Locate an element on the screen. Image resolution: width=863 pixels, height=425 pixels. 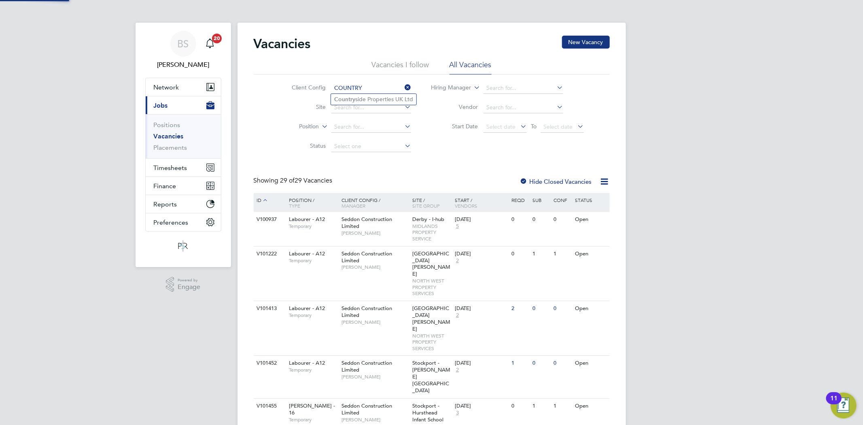
span: Powered by is located at coordinates (189, 280).